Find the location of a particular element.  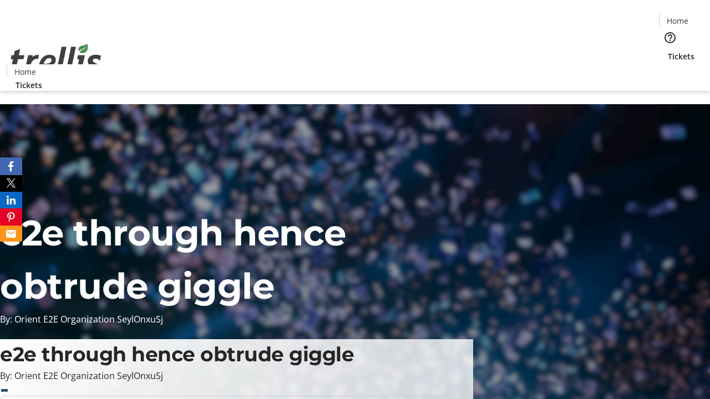

button: Cart is located at coordinates (670, 73).